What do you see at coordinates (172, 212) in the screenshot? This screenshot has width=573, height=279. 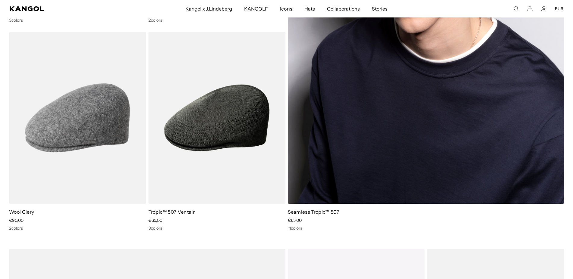 I see `a: Tropic™ 507 Ventair` at bounding box center [172, 212].